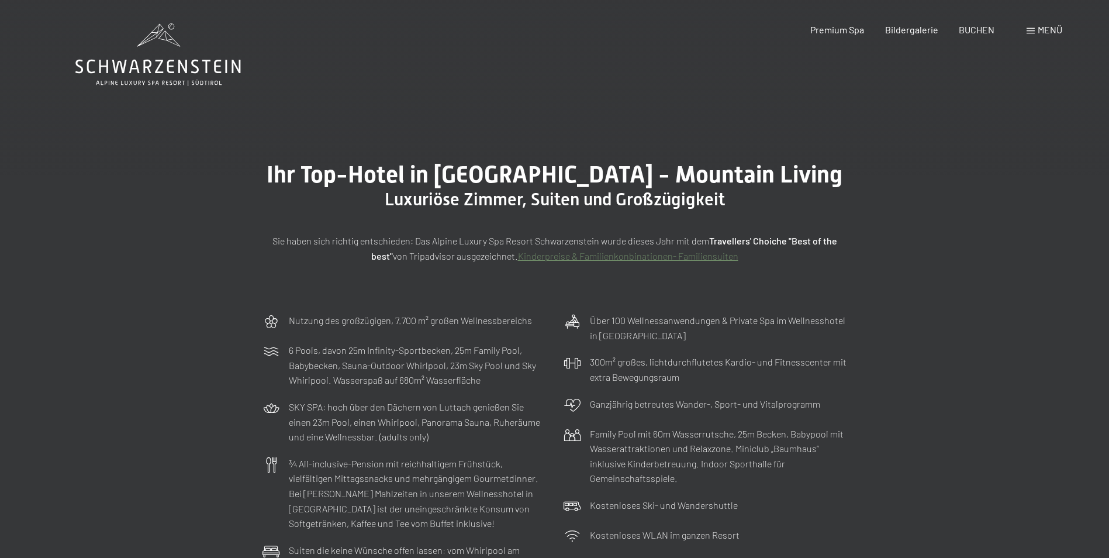 Image resolution: width=1109 pixels, height=558 pixels. What do you see at coordinates (976, 29) in the screenshot?
I see `span: BUCHEN` at bounding box center [976, 29].